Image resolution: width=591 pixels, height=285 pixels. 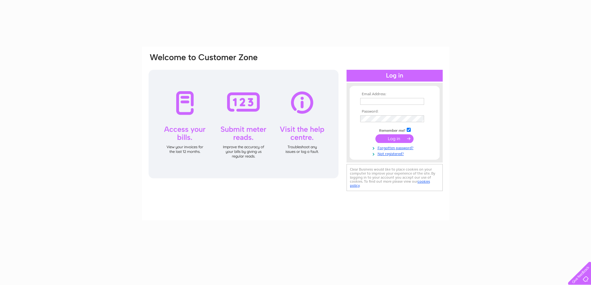 What do you see at coordinates (395, 139) in the screenshot?
I see `input: Submit` at bounding box center [395, 139].